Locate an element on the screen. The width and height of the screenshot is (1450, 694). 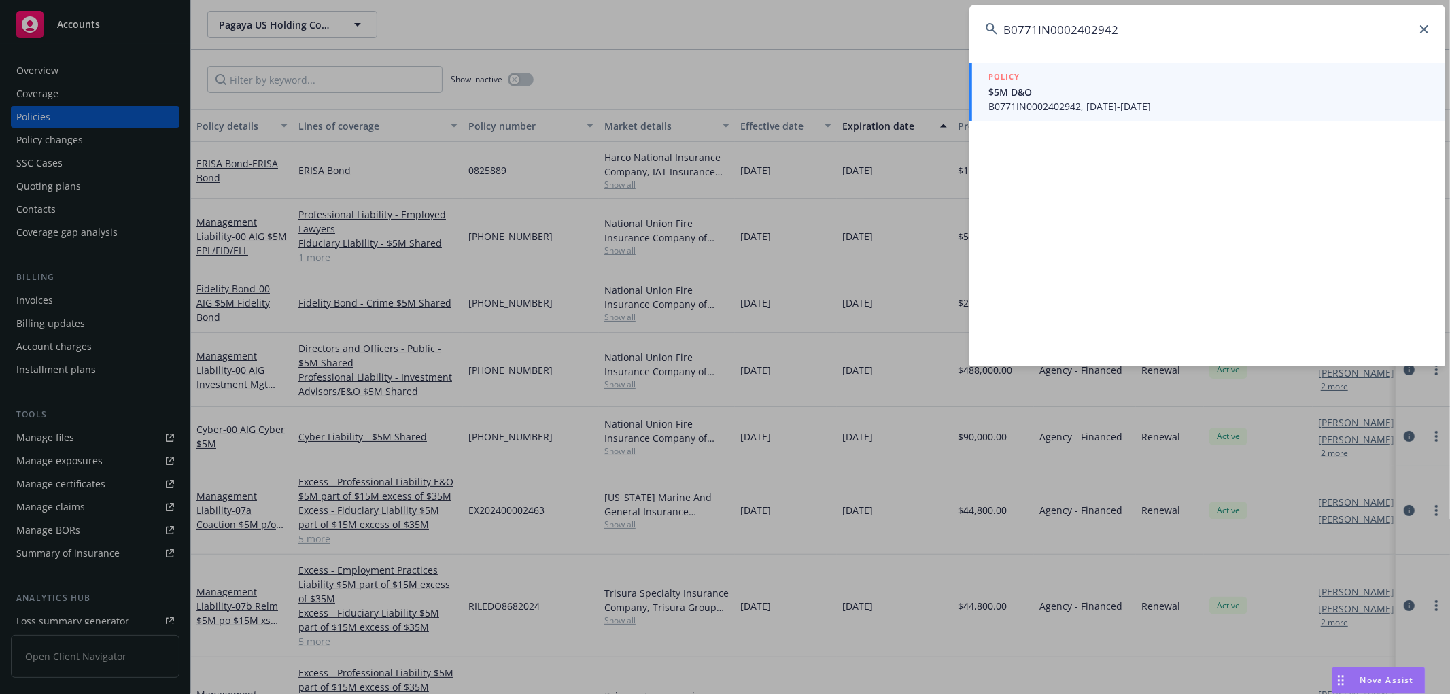
h5: POLICY is located at coordinates (1004, 77).